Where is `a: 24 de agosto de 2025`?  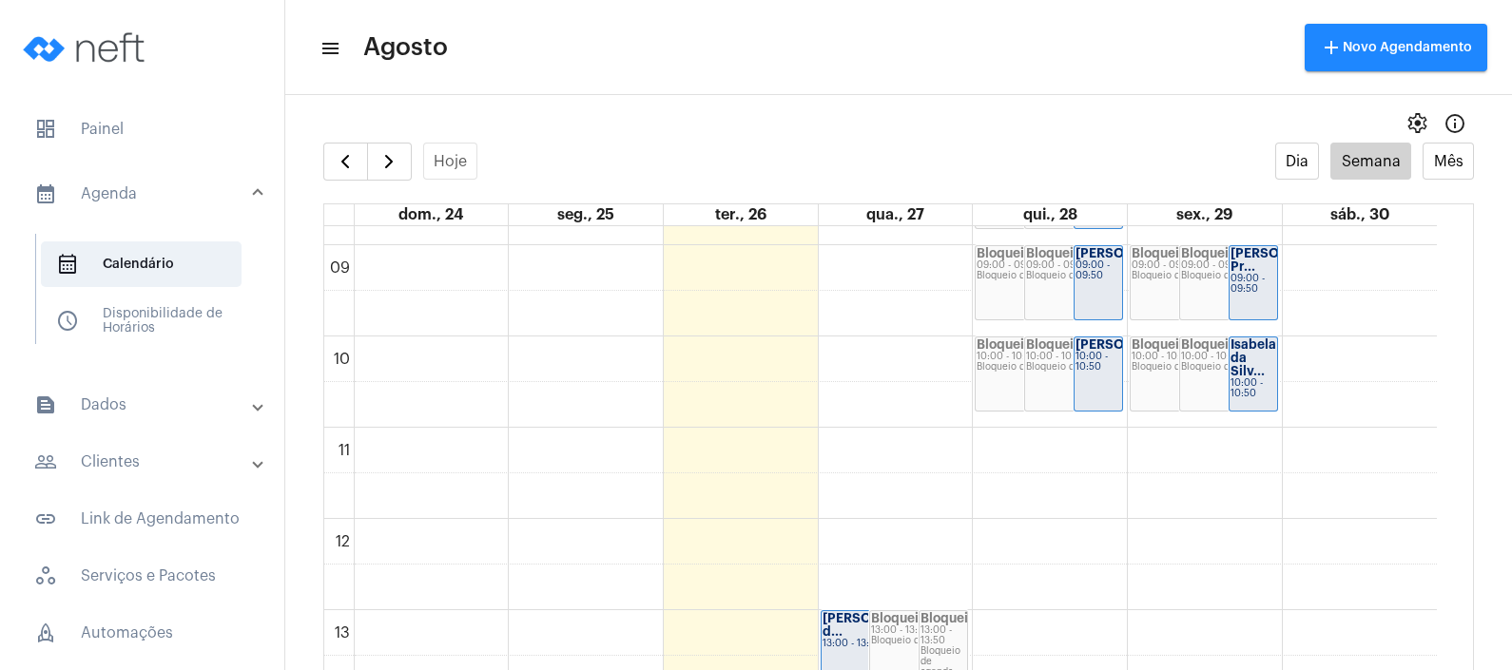 a: 24 de agosto de 2025 is located at coordinates (431, 215).